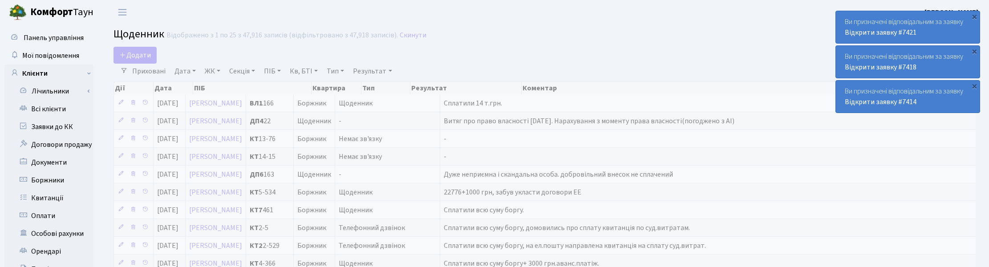  I want to click on span: 5-534, so click(270, 192).